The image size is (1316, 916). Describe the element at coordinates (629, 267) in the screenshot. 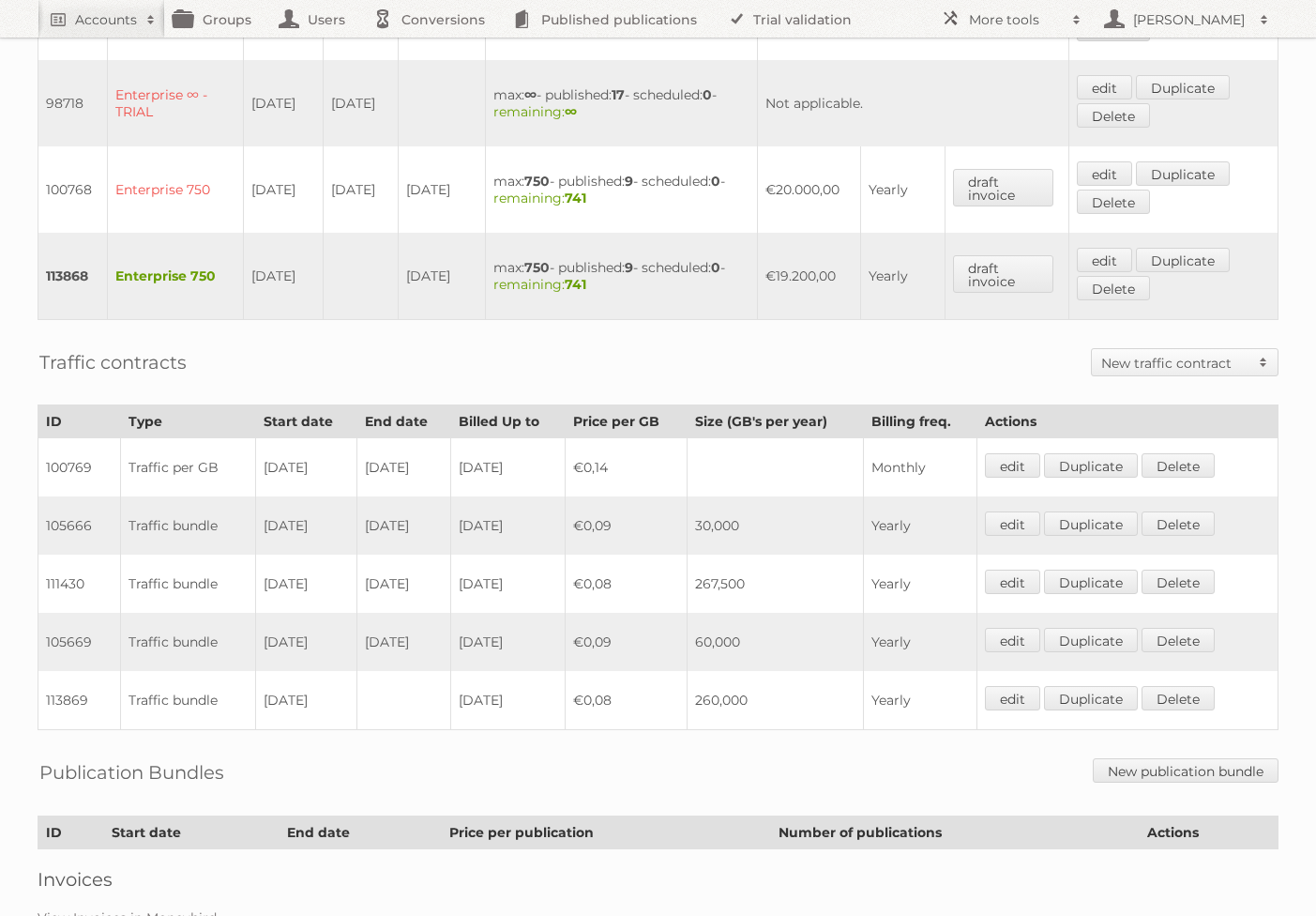

I see `strong: 9` at that location.